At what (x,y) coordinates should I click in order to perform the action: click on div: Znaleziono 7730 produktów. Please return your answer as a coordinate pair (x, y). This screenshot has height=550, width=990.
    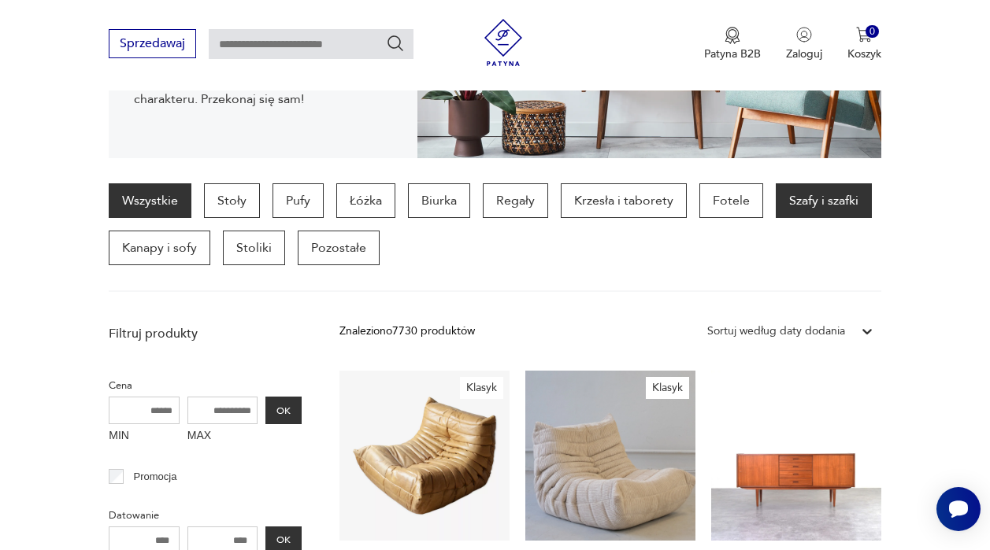
    Looking at the image, I should click on (407, 331).